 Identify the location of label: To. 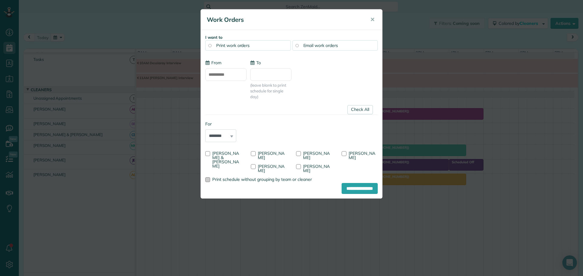
(255, 63).